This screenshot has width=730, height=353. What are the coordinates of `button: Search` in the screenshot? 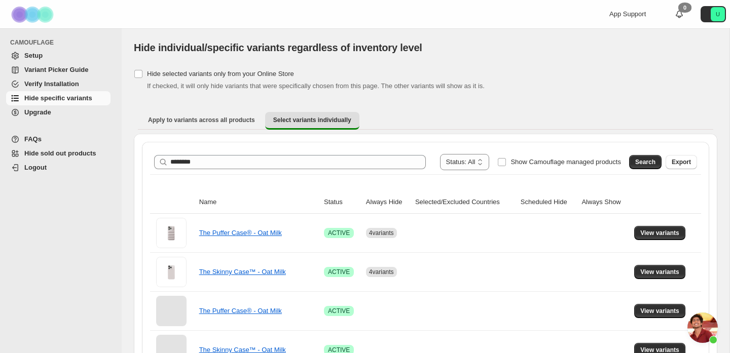 It's located at (645, 162).